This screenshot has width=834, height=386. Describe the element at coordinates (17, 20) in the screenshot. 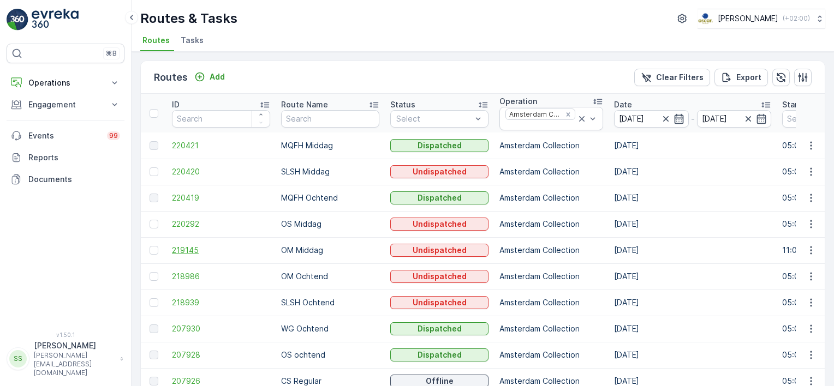

I see `img: logo` at that location.